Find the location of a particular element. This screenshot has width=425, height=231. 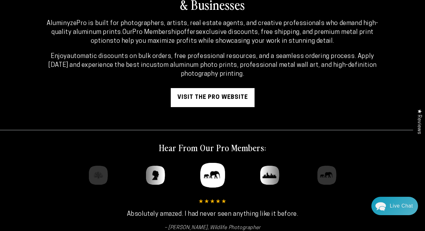

strong: exclusive discounts, free shipping, and premium metal print options is located at coordinates (232, 37).